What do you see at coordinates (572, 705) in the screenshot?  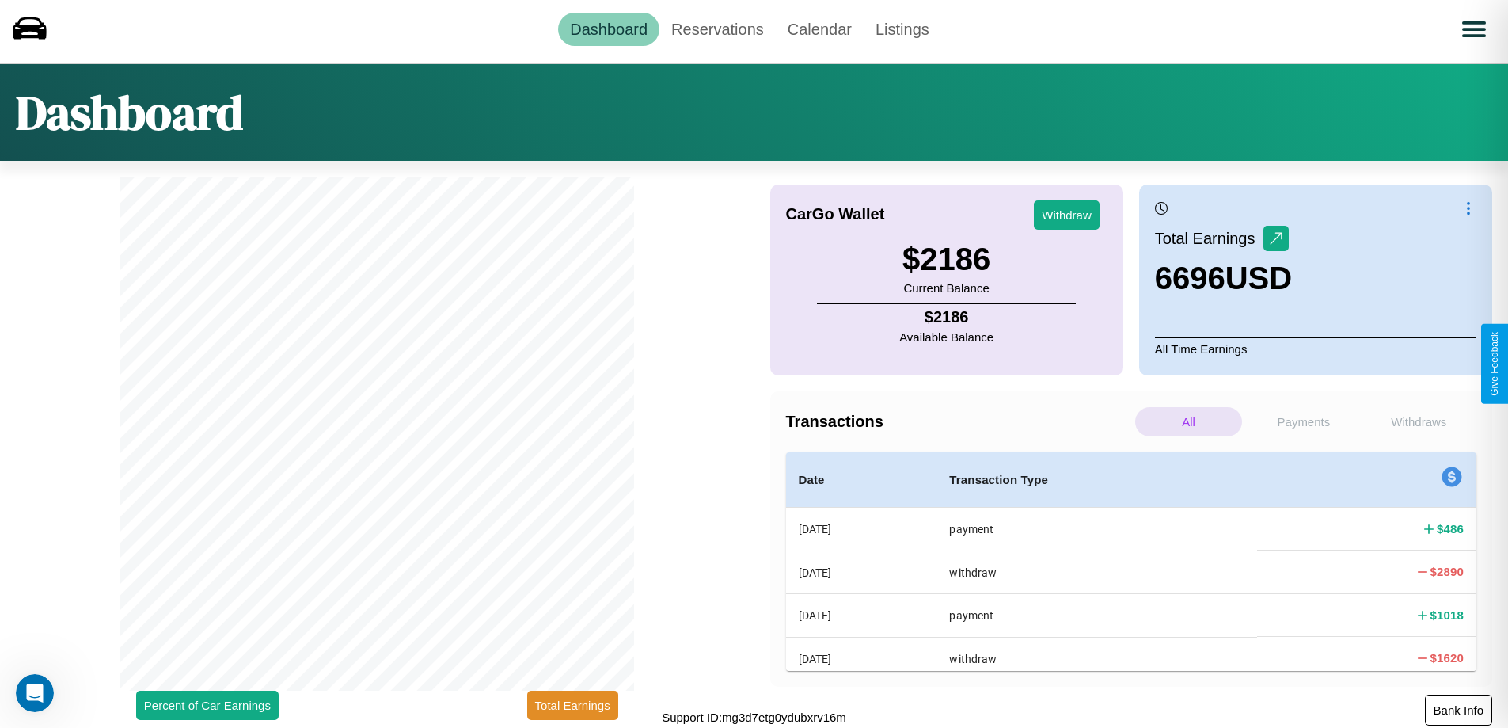 I see `button: Total Earnings` at bounding box center [572, 705].